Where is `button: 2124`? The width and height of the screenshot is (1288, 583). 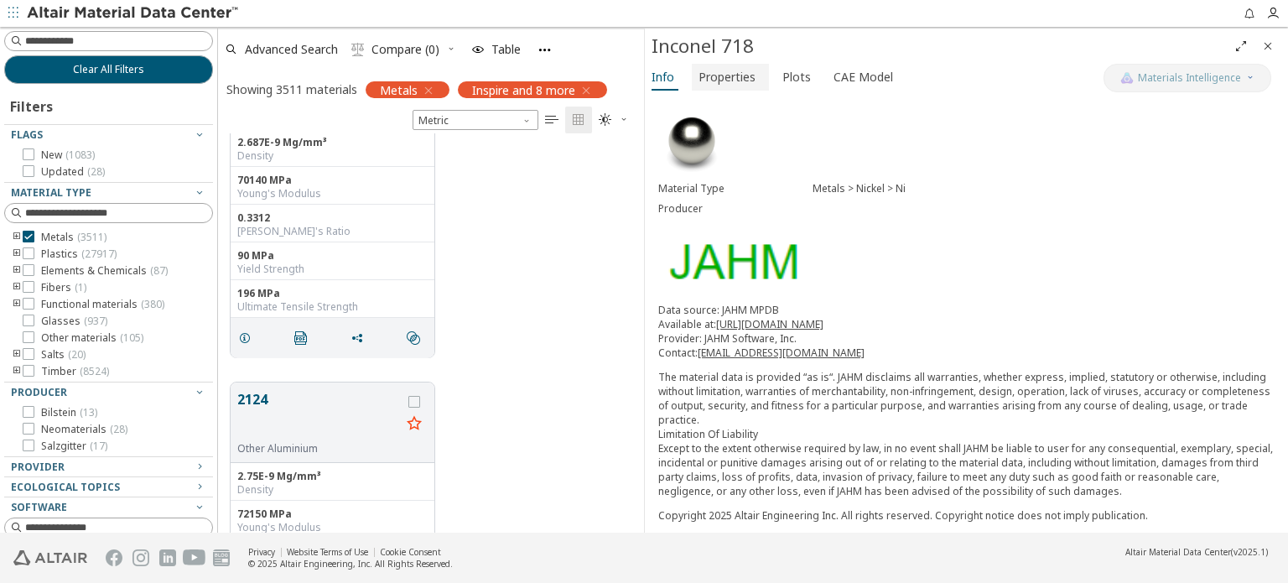 button: 2124 is located at coordinates (319, 415).